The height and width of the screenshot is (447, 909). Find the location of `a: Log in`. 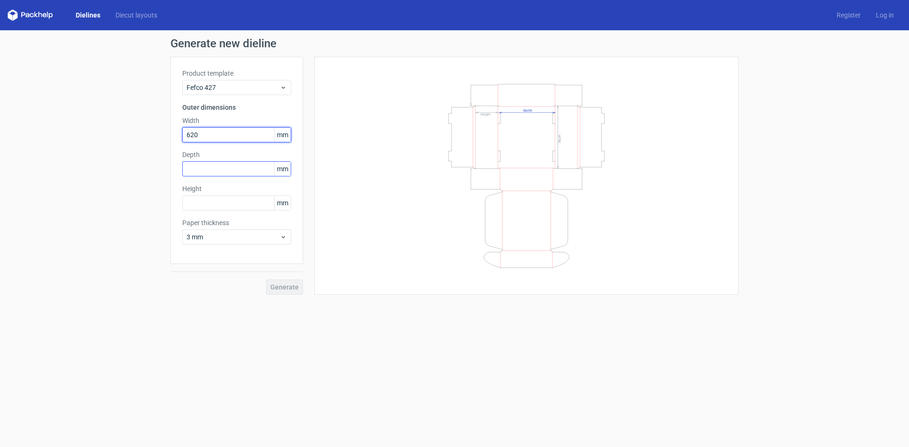

a: Log in is located at coordinates (885, 15).